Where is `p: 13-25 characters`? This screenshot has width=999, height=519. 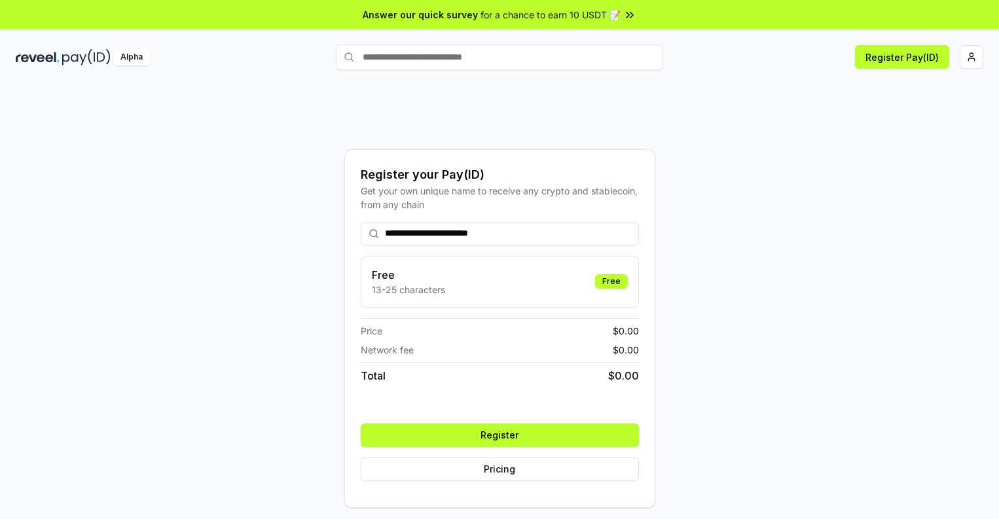 p: 13-25 characters is located at coordinates (408, 289).